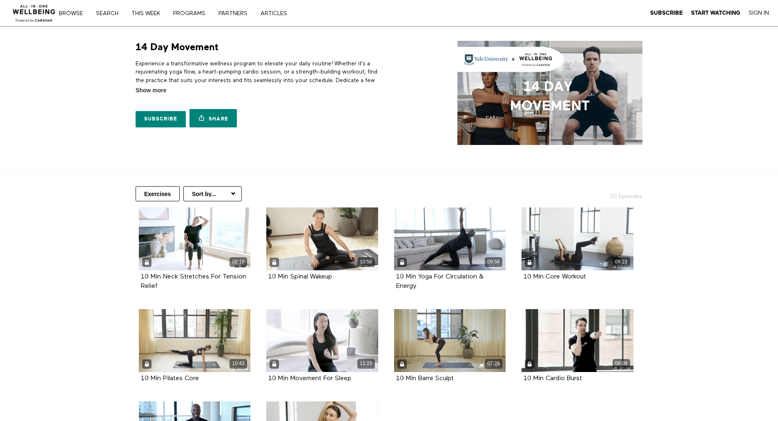 Image resolution: width=778 pixels, height=421 pixels. I want to click on a: 10 Min Pilates Core, so click(170, 378).